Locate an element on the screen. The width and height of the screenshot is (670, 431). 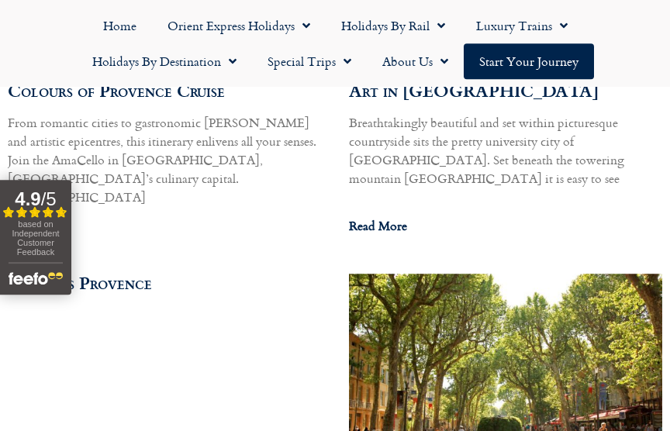
a: Orient Express Holidays is located at coordinates (239, 26).